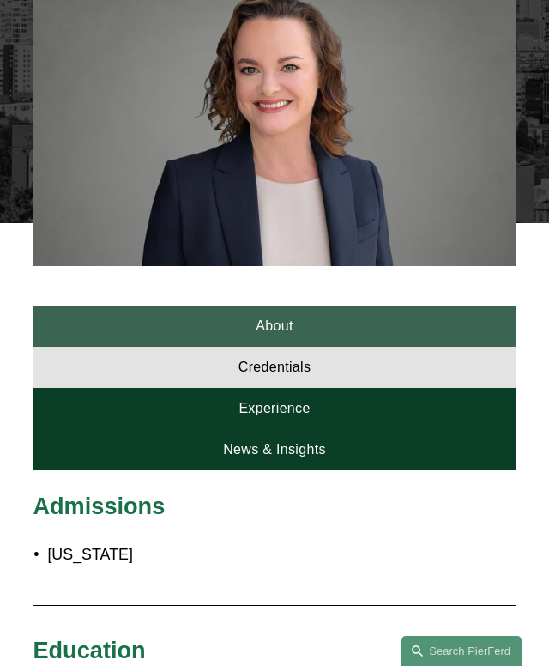  What do you see at coordinates (462, 650) in the screenshot?
I see `a: Search this site` at bounding box center [462, 650].